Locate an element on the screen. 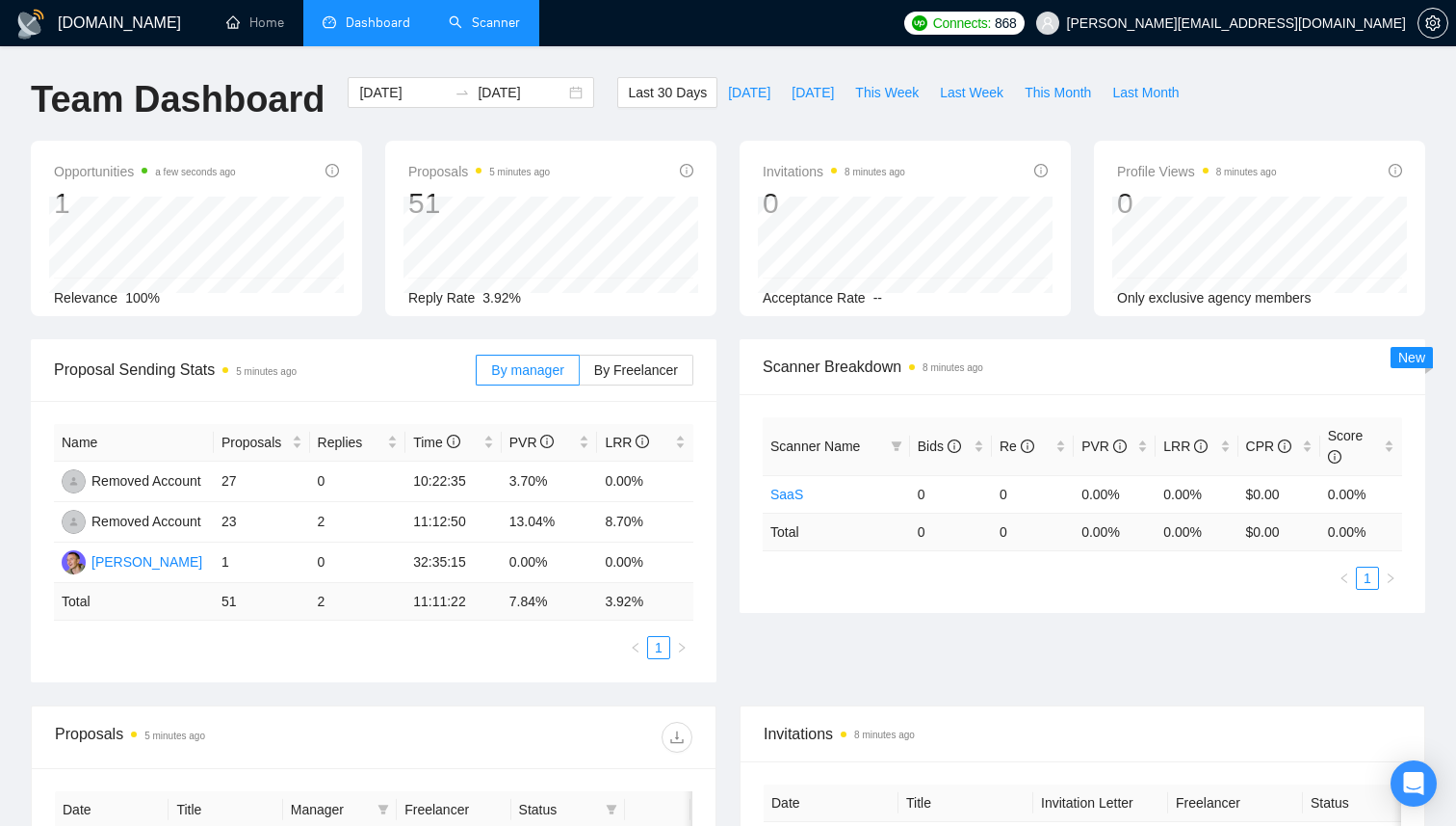 This screenshot has height=826, width=1456. span: swap-right is located at coordinates (462, 93).